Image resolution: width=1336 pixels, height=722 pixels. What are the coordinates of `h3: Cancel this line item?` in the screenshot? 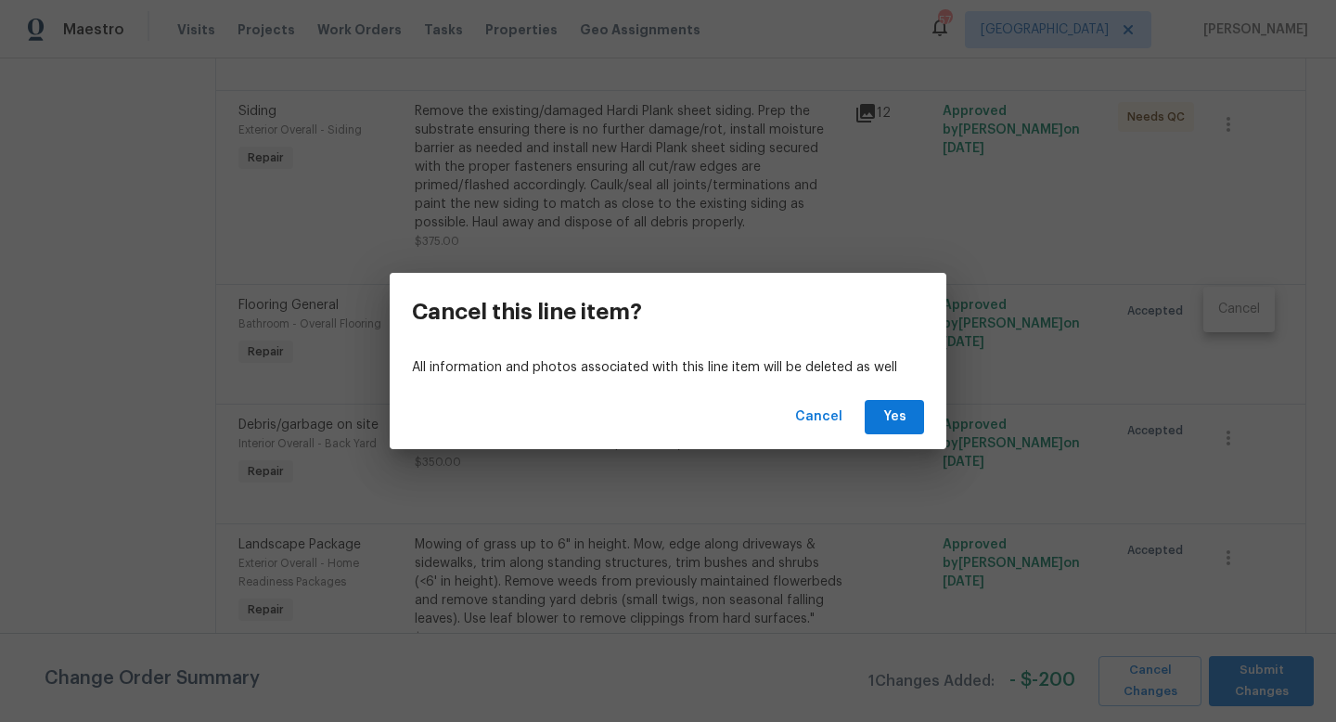 It's located at (527, 312).